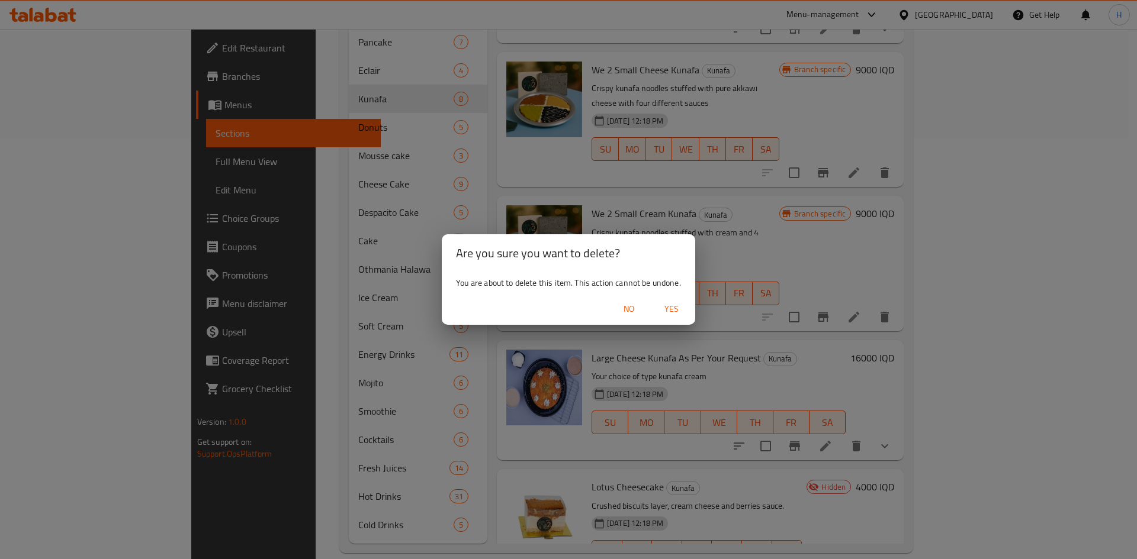  Describe the element at coordinates (629, 309) in the screenshot. I see `button: No` at that location.